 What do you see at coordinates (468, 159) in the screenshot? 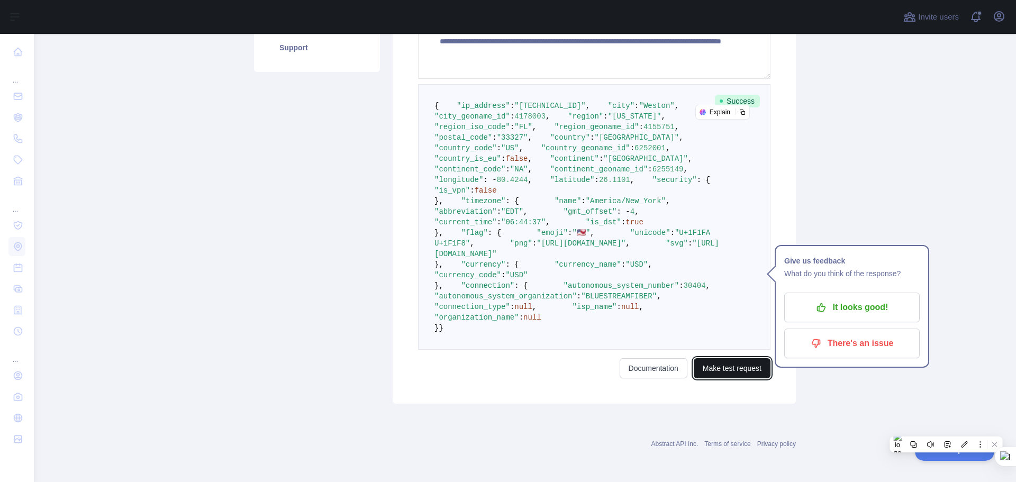
I see `span: "country_is_eu"` at bounding box center [468, 159].